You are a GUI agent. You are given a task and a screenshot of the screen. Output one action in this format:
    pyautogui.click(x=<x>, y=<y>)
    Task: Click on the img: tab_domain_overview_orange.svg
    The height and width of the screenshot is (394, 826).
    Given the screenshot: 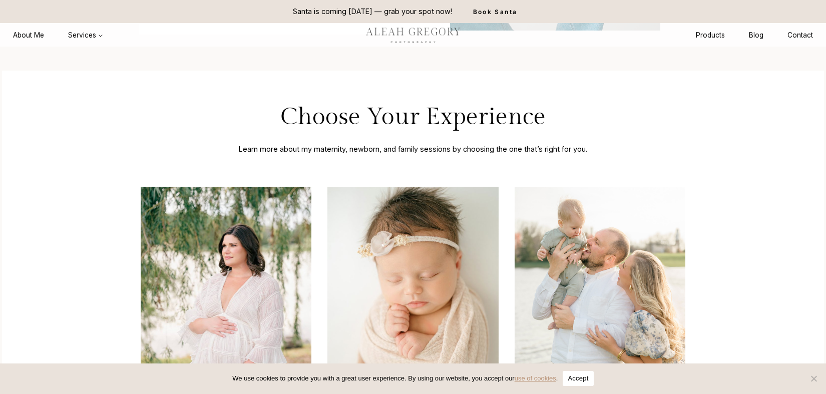 What is the action you would take?
    pyautogui.click(x=31, y=62)
    